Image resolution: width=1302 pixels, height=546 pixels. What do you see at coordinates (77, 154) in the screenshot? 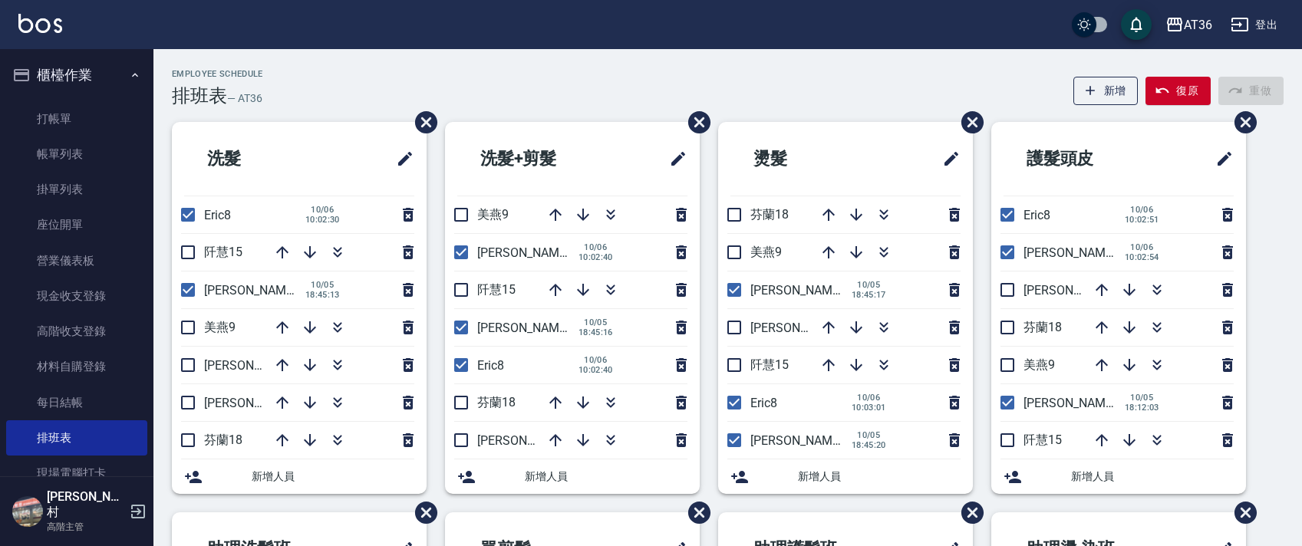
I see `a: 帳單列表` at bounding box center [77, 154].